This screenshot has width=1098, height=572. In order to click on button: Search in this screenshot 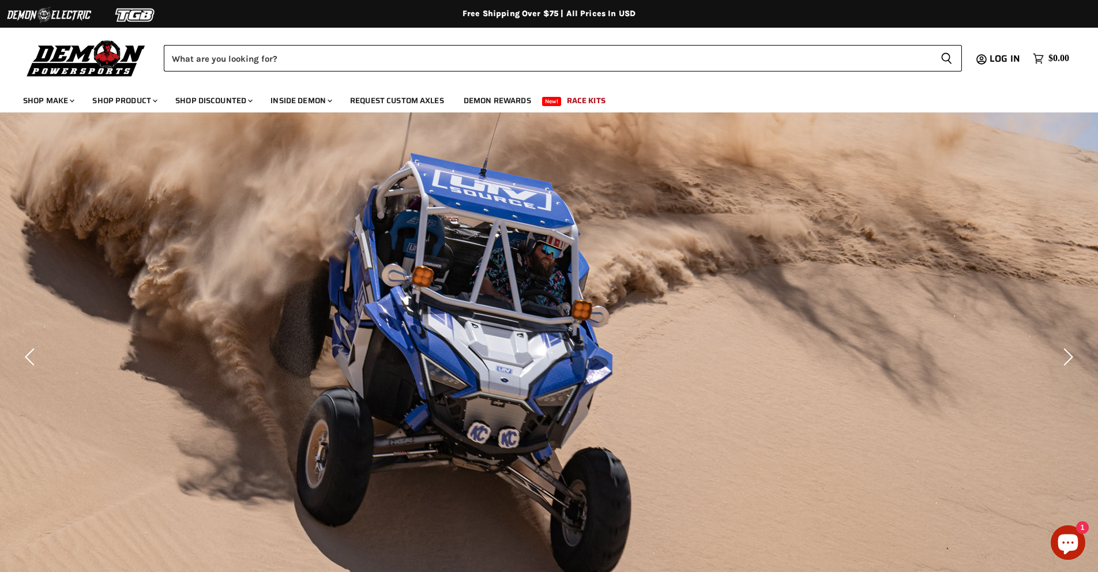, I will do `click(946, 58)`.